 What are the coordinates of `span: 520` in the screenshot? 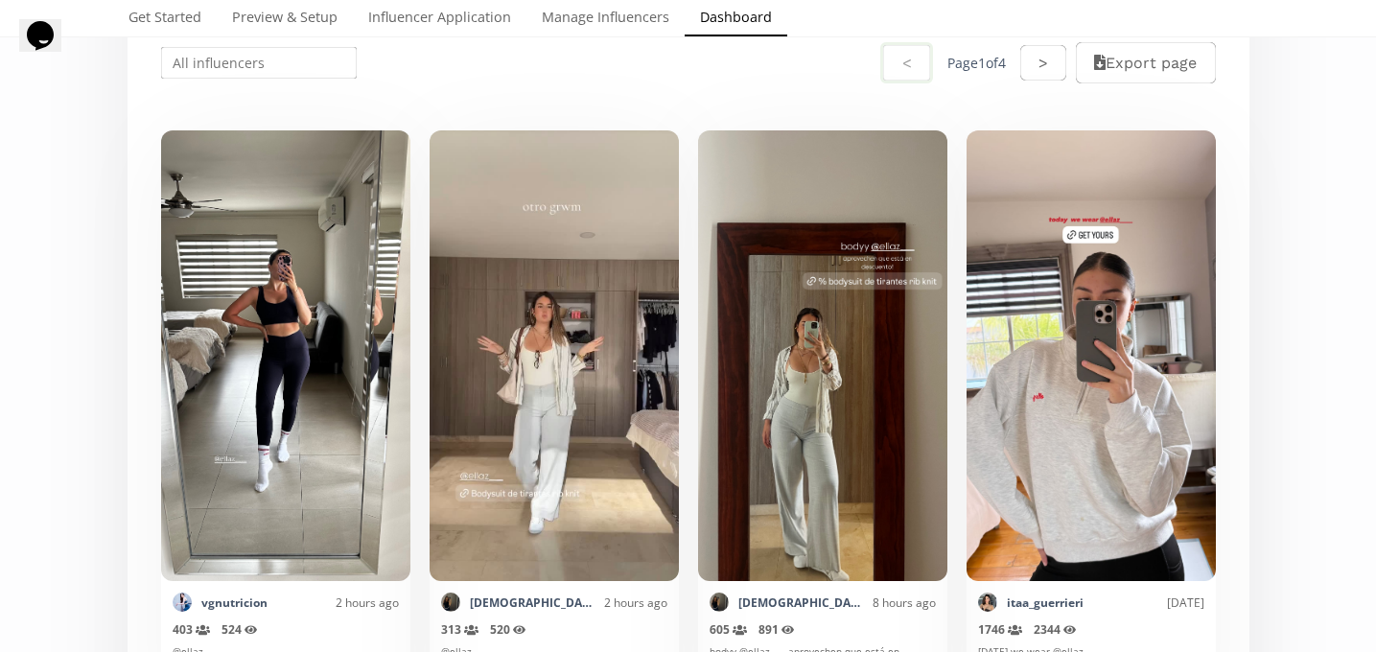 It's located at (508, 629).